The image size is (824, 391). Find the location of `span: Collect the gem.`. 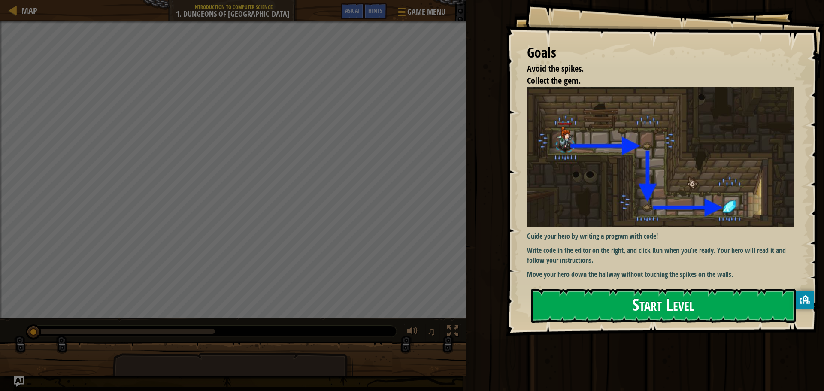

span: Collect the gem. is located at coordinates (554, 80).